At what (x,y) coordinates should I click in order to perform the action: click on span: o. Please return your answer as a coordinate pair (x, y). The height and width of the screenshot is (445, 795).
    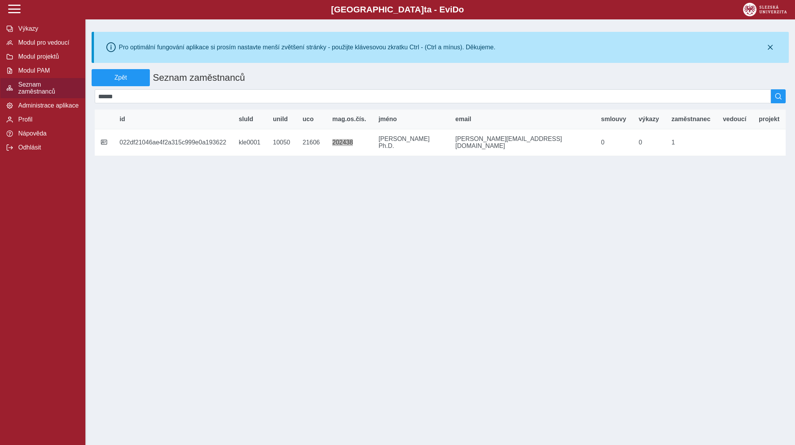
    Looking at the image, I should click on (462, 9).